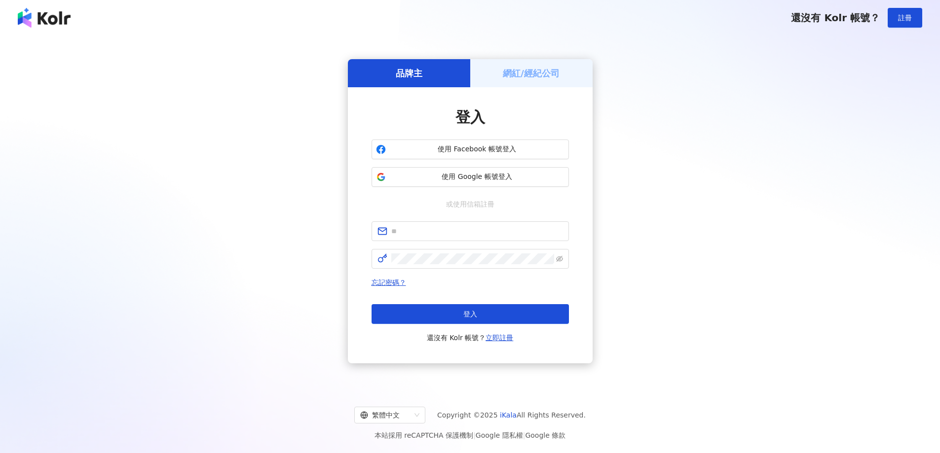 This screenshot has width=940, height=453. I want to click on button: 登入, so click(470, 314).